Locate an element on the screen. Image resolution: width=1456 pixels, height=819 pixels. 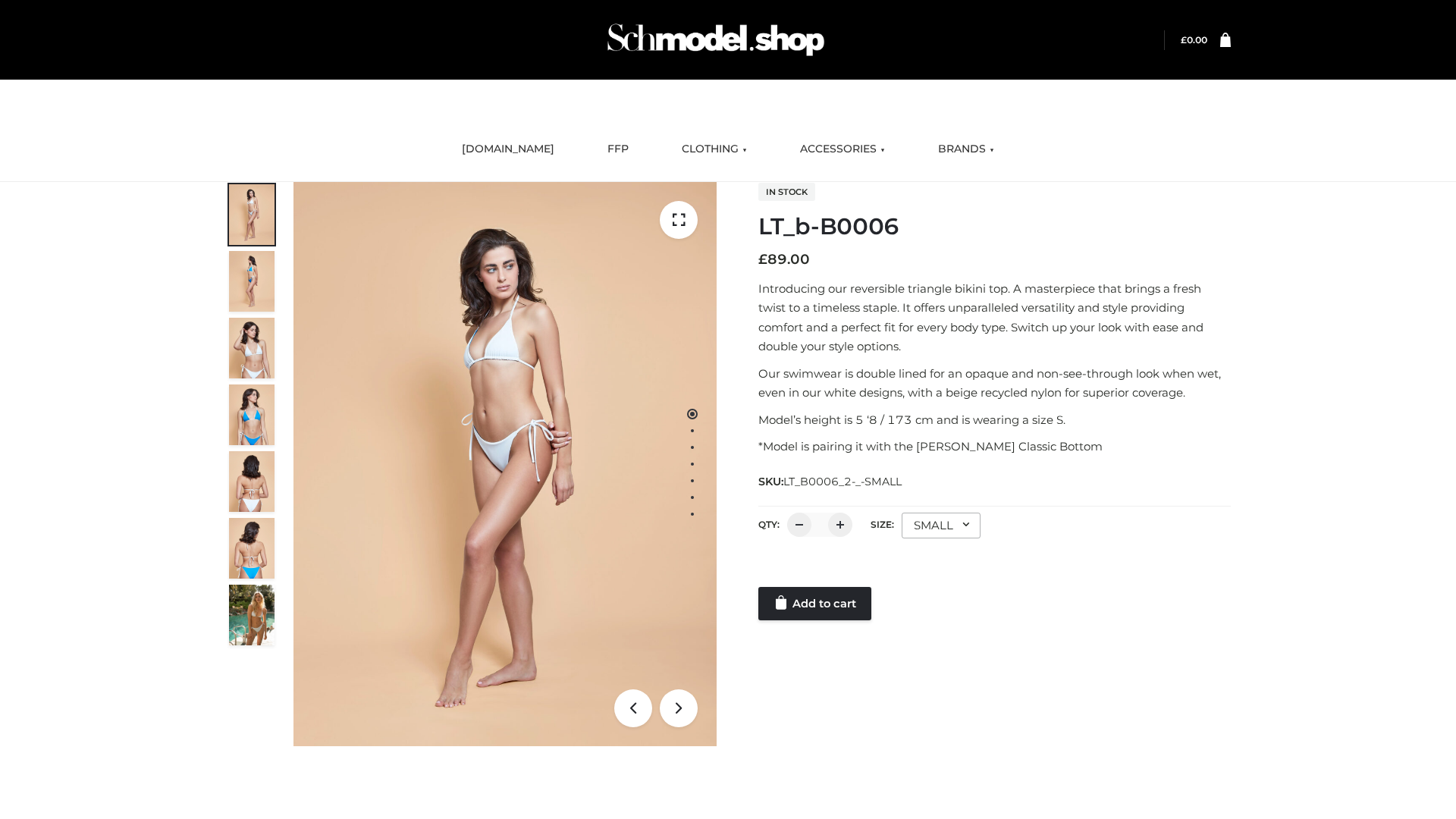
img: Schmodel Admin 964 is located at coordinates (716, 39).